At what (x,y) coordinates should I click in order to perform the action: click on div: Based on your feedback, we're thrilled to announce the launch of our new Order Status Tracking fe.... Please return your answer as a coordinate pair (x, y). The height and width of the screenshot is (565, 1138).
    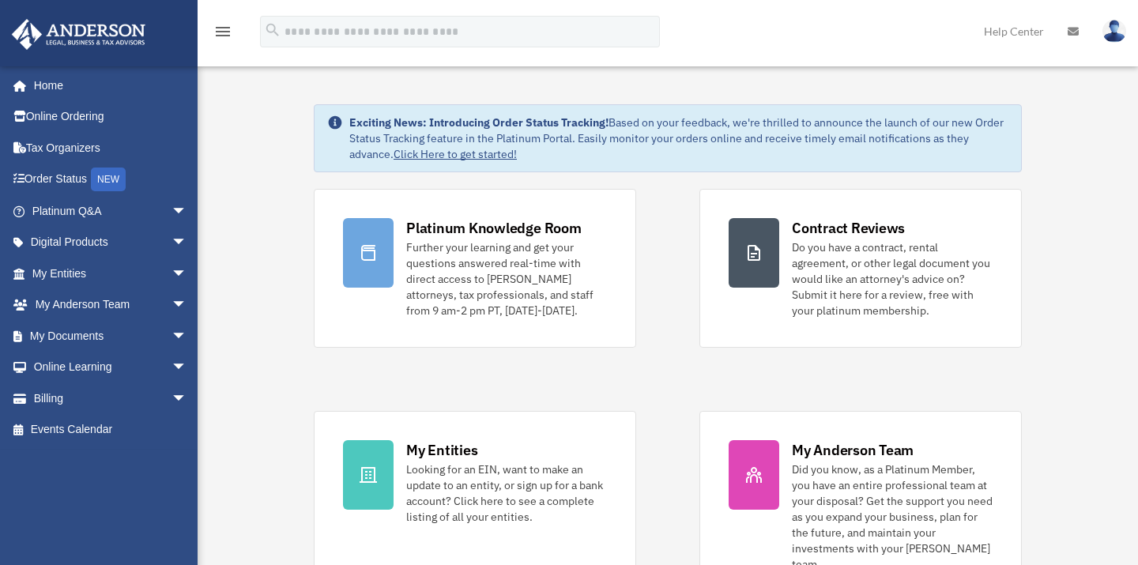
    Looking at the image, I should click on (679, 138).